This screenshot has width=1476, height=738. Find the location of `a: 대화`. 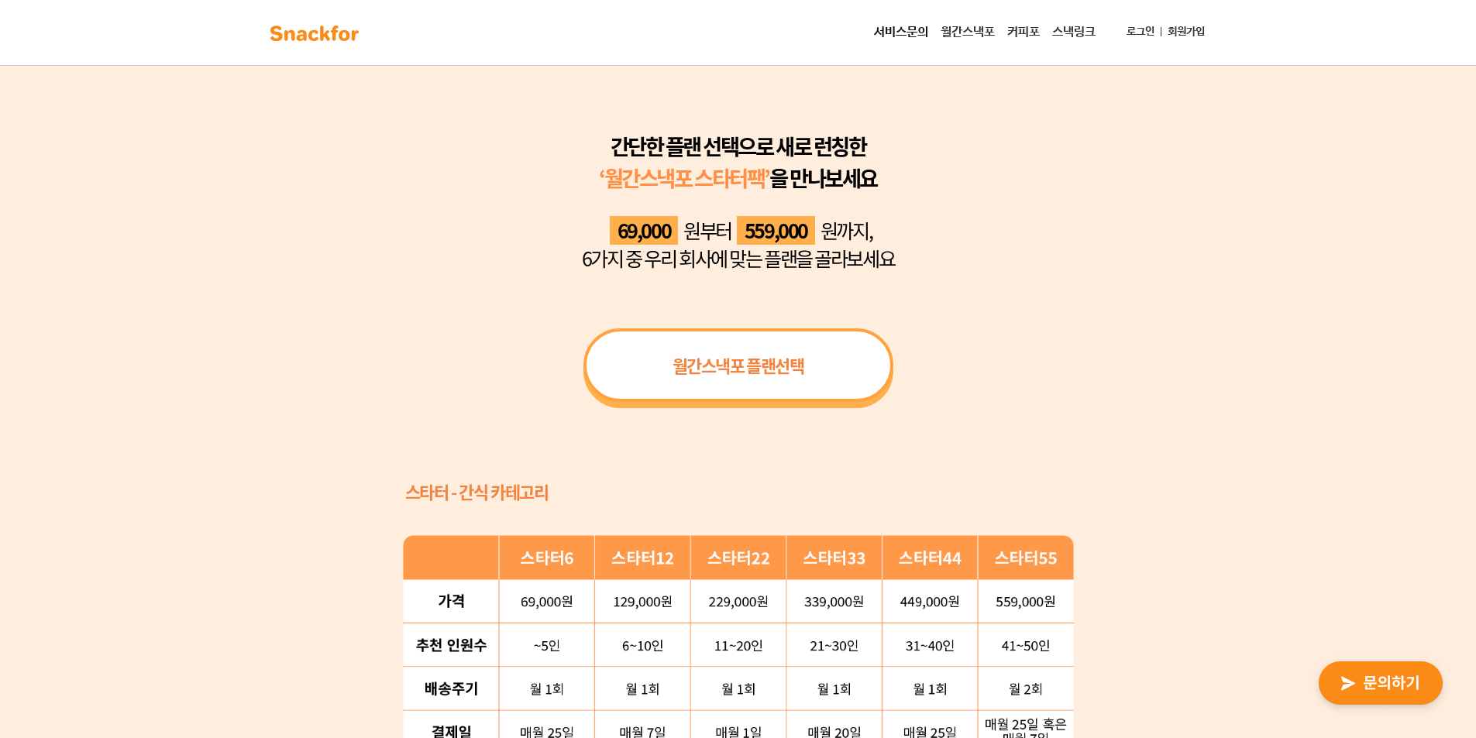

a: 대화 is located at coordinates (151, 511).